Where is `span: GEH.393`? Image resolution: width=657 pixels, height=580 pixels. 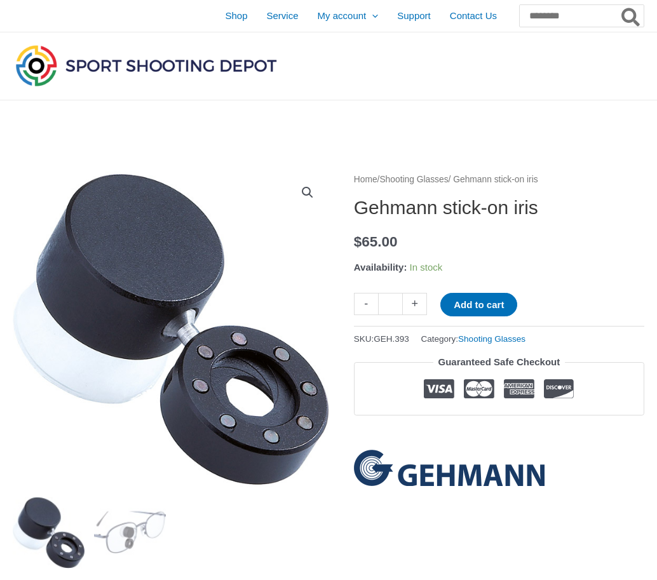
span: GEH.393 is located at coordinates (391, 339).